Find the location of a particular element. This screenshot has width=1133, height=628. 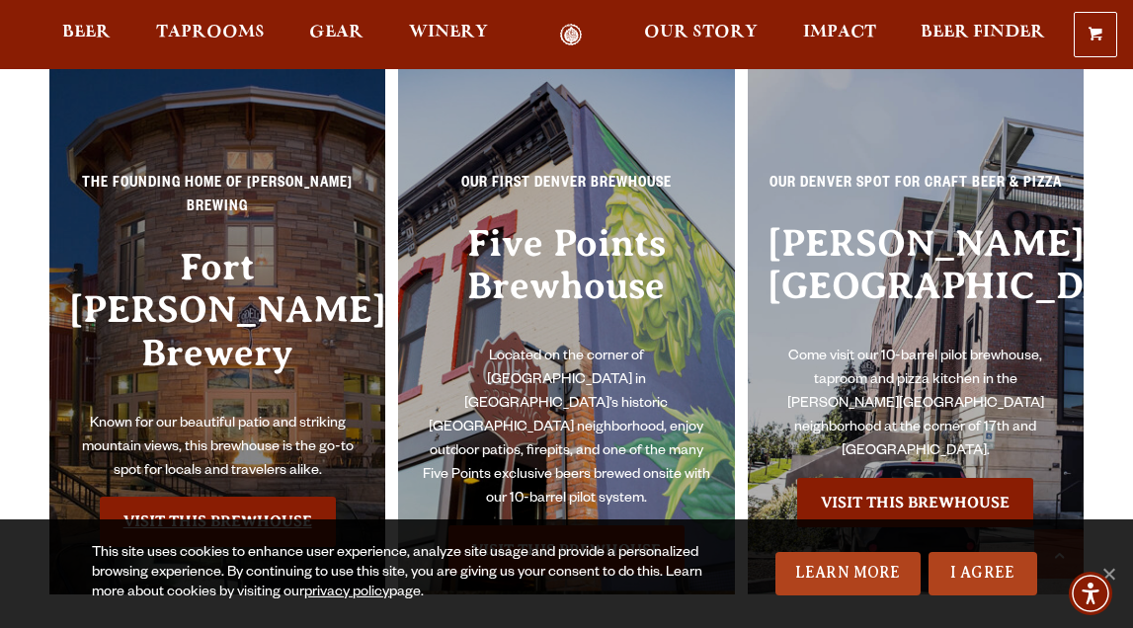

a: privacy policy is located at coordinates (347, 594).